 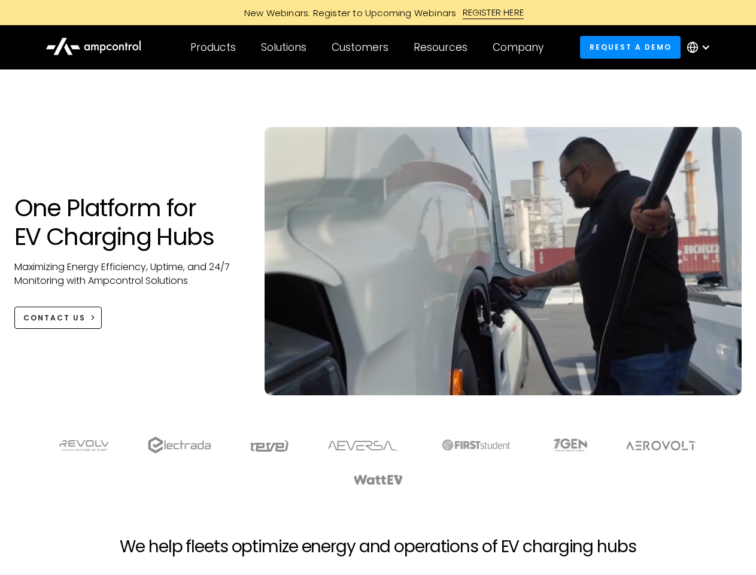 What do you see at coordinates (518, 47) in the screenshot?
I see `div: Company` at bounding box center [518, 47].